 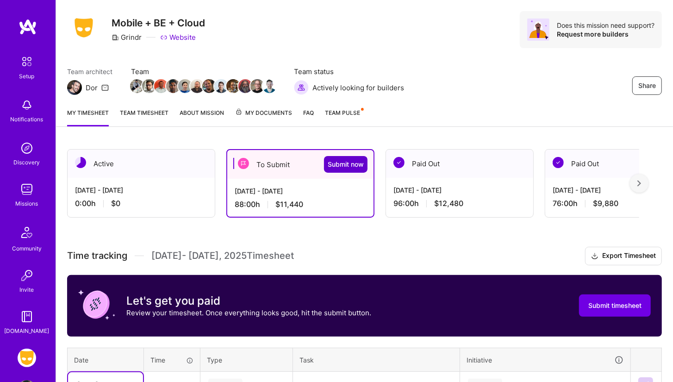 I want to click on a: FAQ, so click(x=308, y=117).